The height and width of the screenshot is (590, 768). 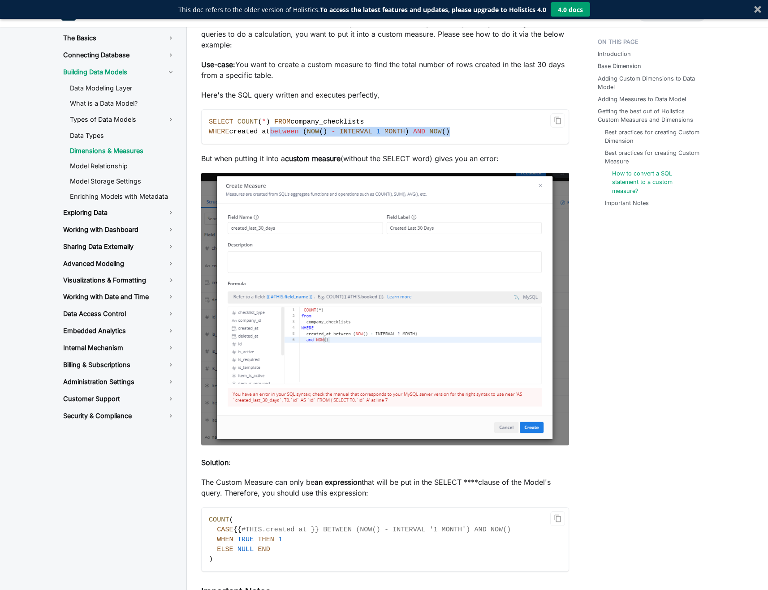 What do you see at coordinates (245, 540) in the screenshot?
I see `span: TRUE` at bounding box center [245, 540].